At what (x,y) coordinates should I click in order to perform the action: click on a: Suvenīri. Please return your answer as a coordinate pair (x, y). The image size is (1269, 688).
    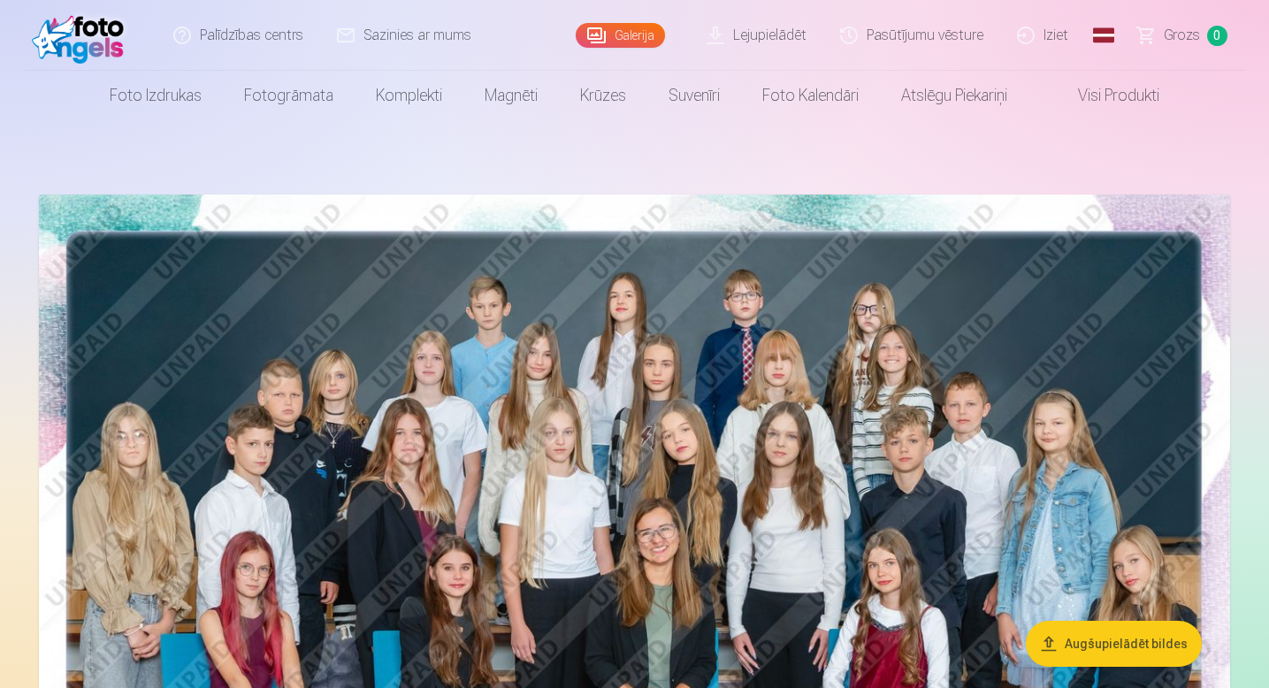
    Looking at the image, I should click on (694, 96).